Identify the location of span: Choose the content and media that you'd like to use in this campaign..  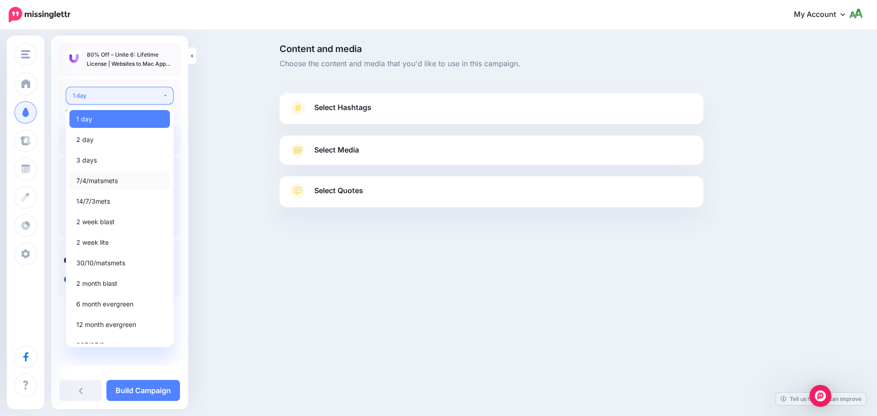
(492, 64).